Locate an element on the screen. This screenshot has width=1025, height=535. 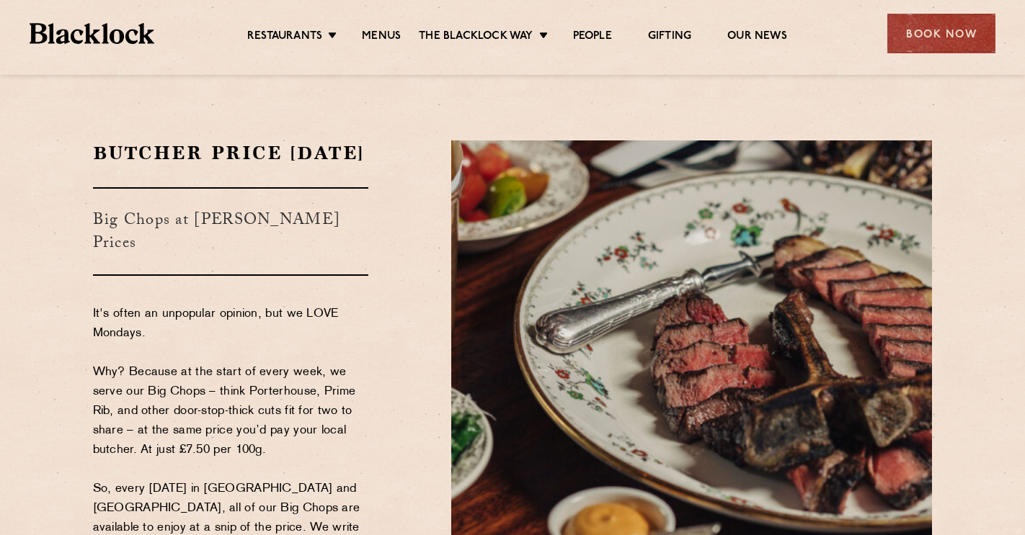
a: Menus is located at coordinates (381, 37).